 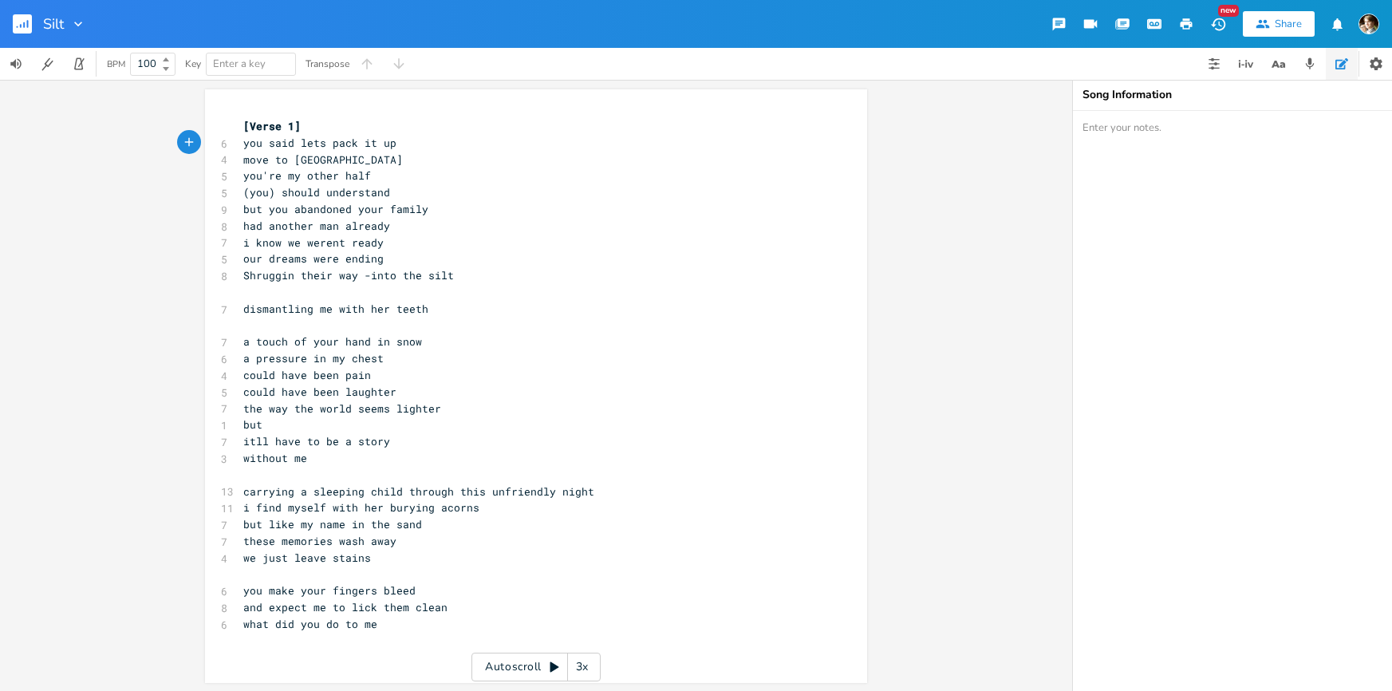 What do you see at coordinates (1229, 10) in the screenshot?
I see `div: New` at bounding box center [1229, 10].